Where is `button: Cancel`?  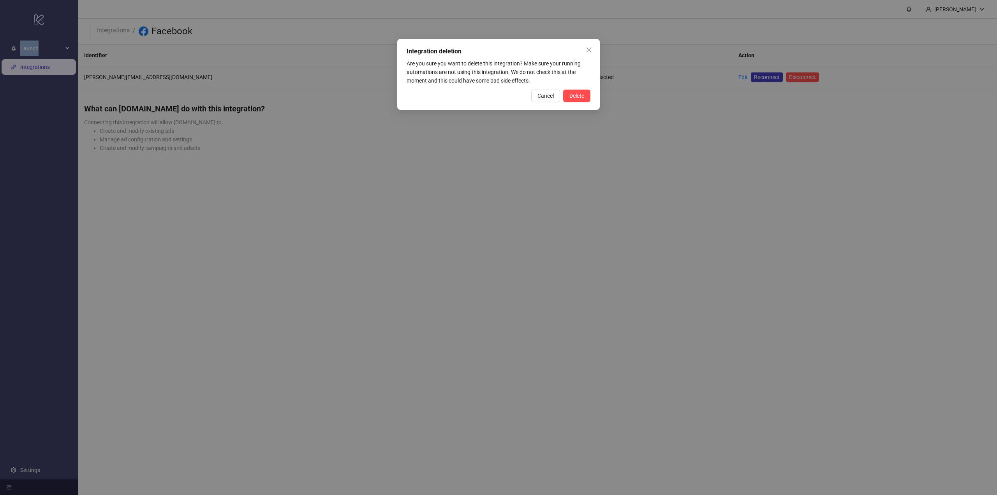 button: Cancel is located at coordinates (546, 96).